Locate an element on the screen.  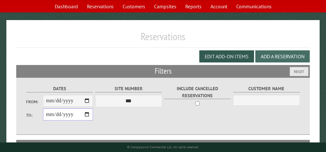
a: Campsites is located at coordinates (165, 6).